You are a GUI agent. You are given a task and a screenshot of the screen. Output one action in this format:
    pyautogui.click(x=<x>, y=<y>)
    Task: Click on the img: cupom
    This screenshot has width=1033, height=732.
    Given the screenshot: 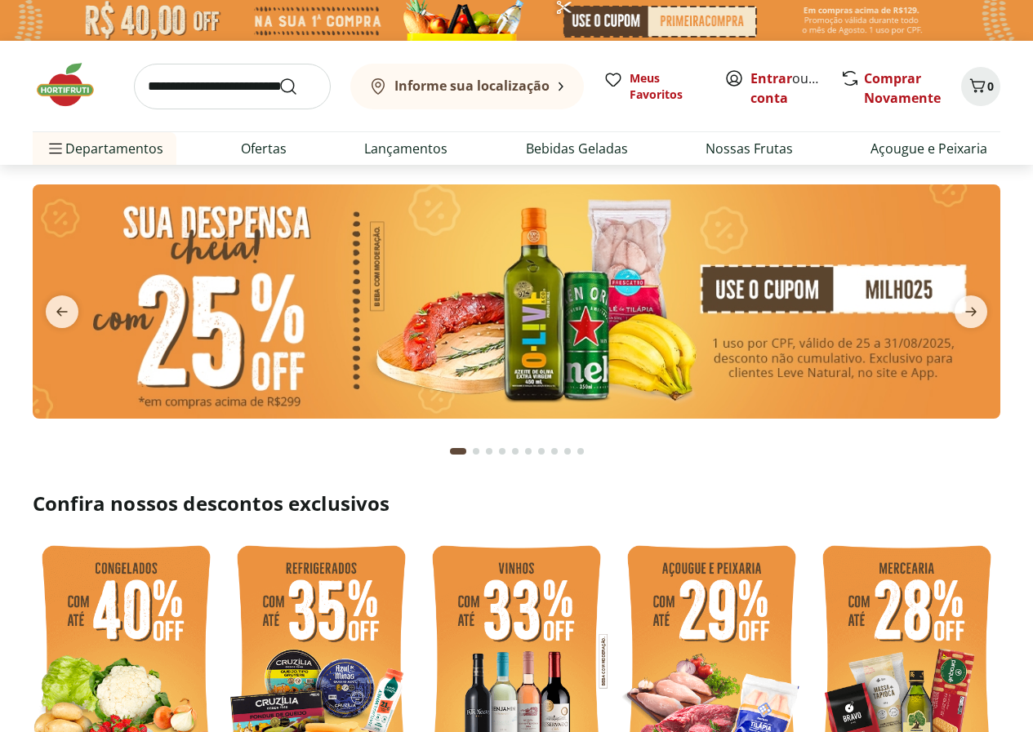 What is the action you would take?
    pyautogui.click(x=516, y=301)
    